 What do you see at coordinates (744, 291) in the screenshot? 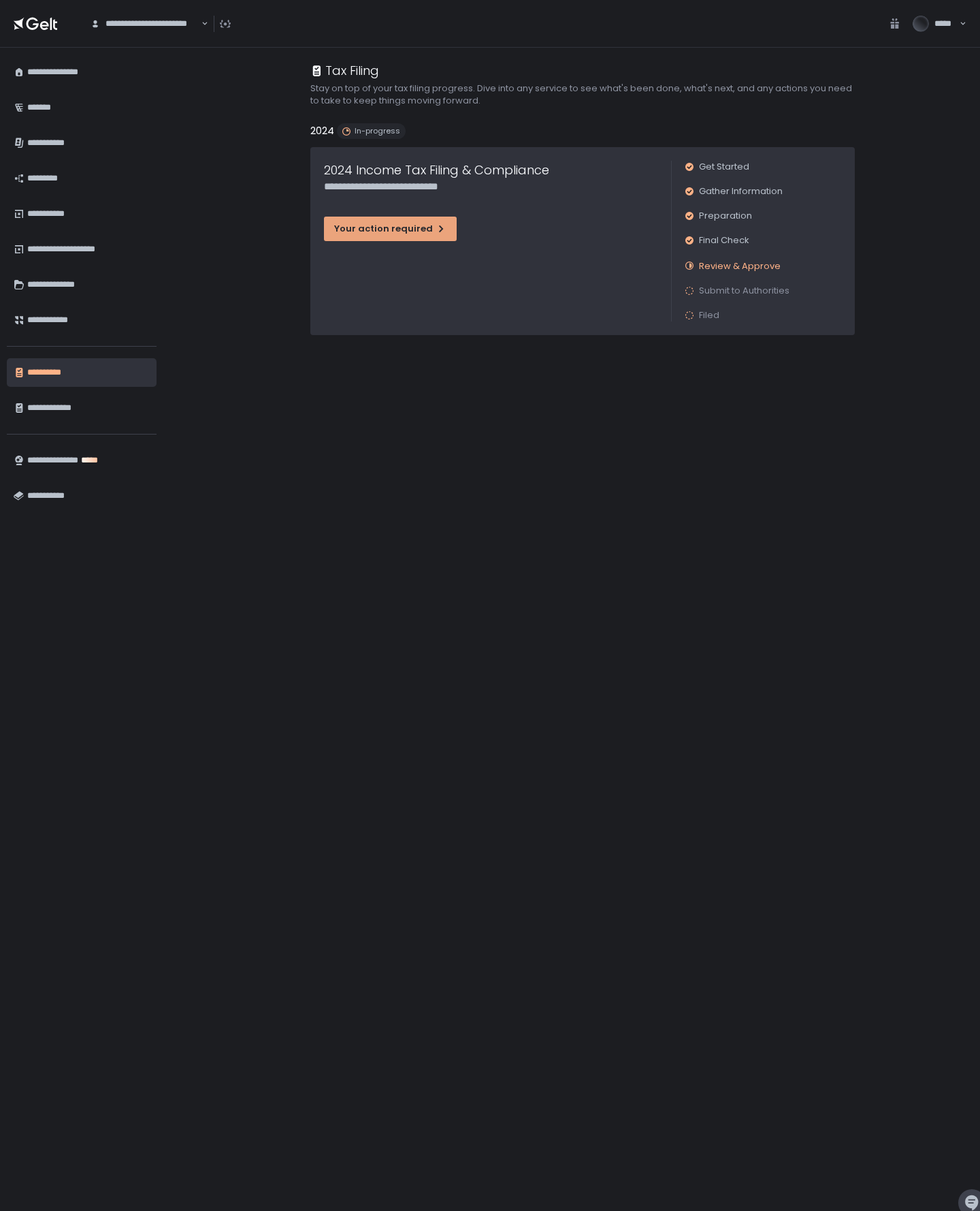
I see `span: Submit to Authorities` at bounding box center [744, 291].